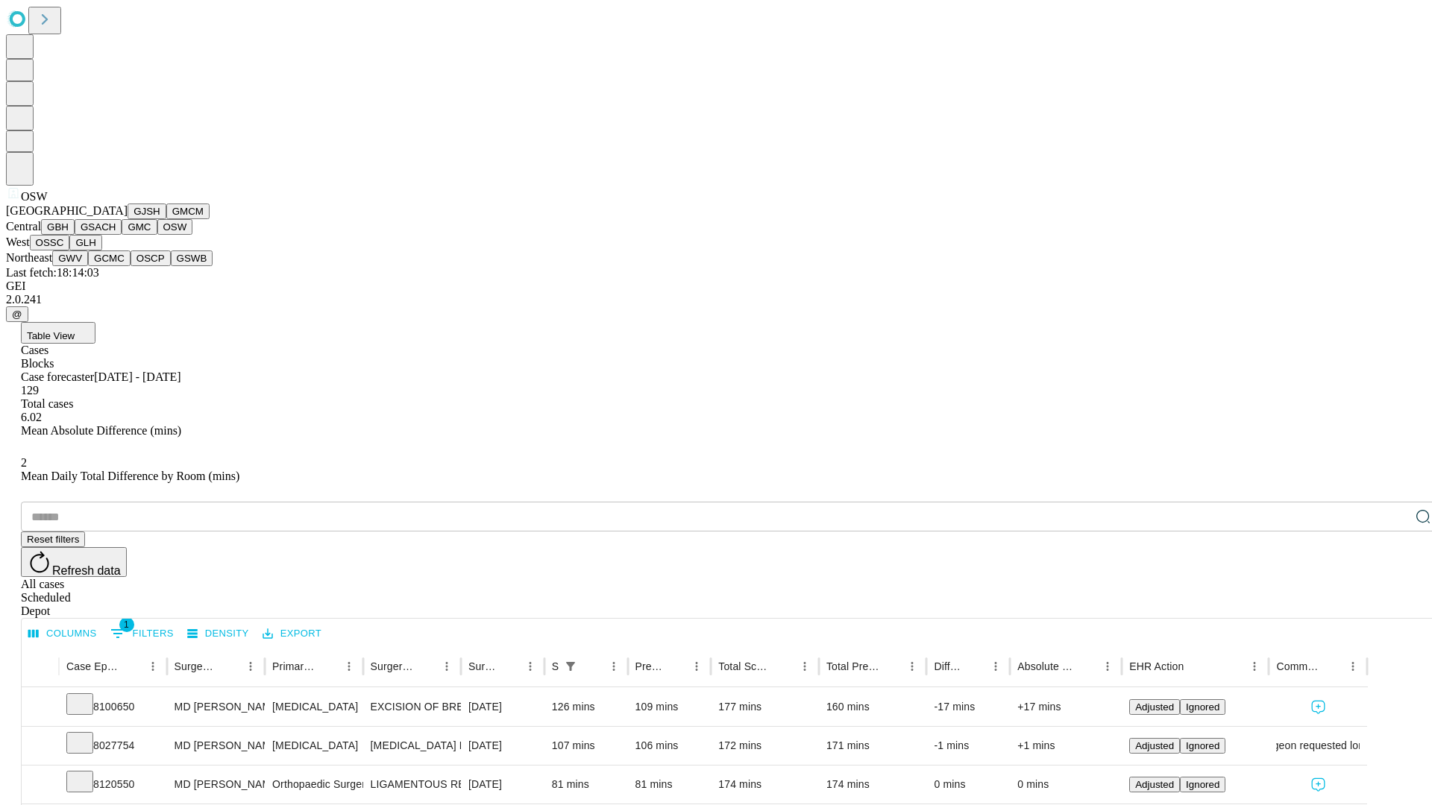  What do you see at coordinates (586, 746) in the screenshot?
I see `div: 107 mins` at bounding box center [586, 746].